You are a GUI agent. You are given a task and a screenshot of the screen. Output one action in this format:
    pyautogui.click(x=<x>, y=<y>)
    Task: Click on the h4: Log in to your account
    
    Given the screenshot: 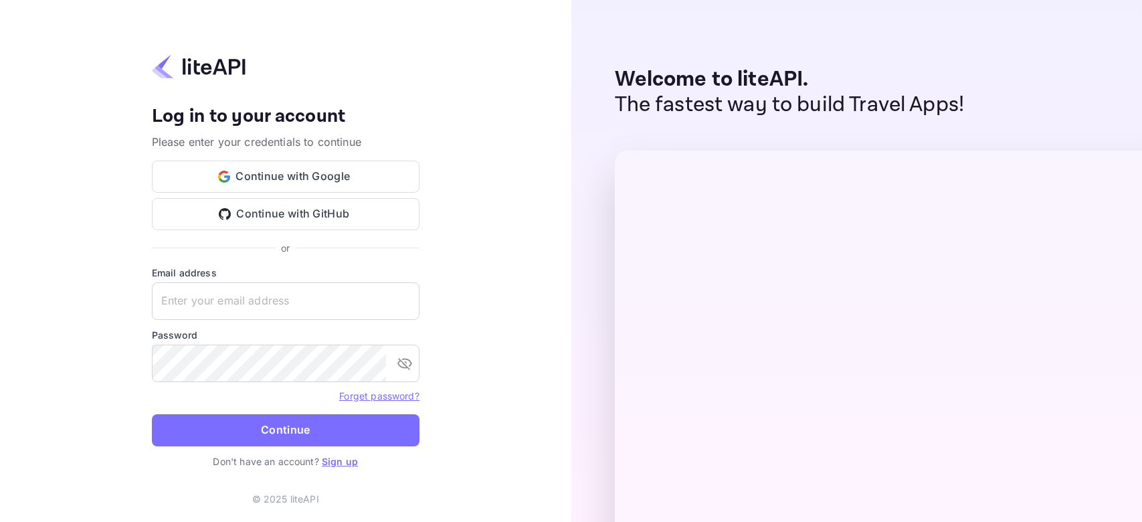 What is the action you would take?
    pyautogui.click(x=286, y=116)
    